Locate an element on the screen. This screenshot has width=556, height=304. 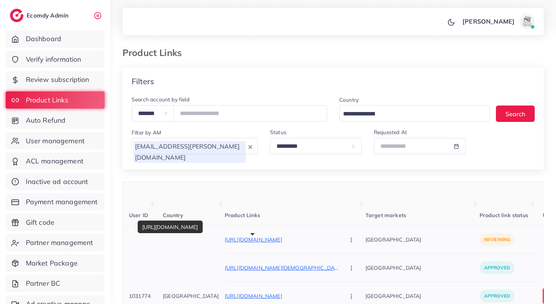
h3: Product Links is located at coordinates (155, 52).